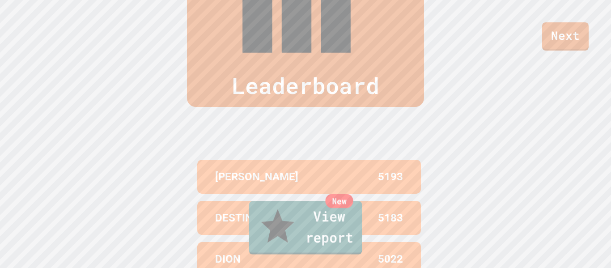  What do you see at coordinates (565, 36) in the screenshot?
I see `a: Next` at bounding box center [565, 36].